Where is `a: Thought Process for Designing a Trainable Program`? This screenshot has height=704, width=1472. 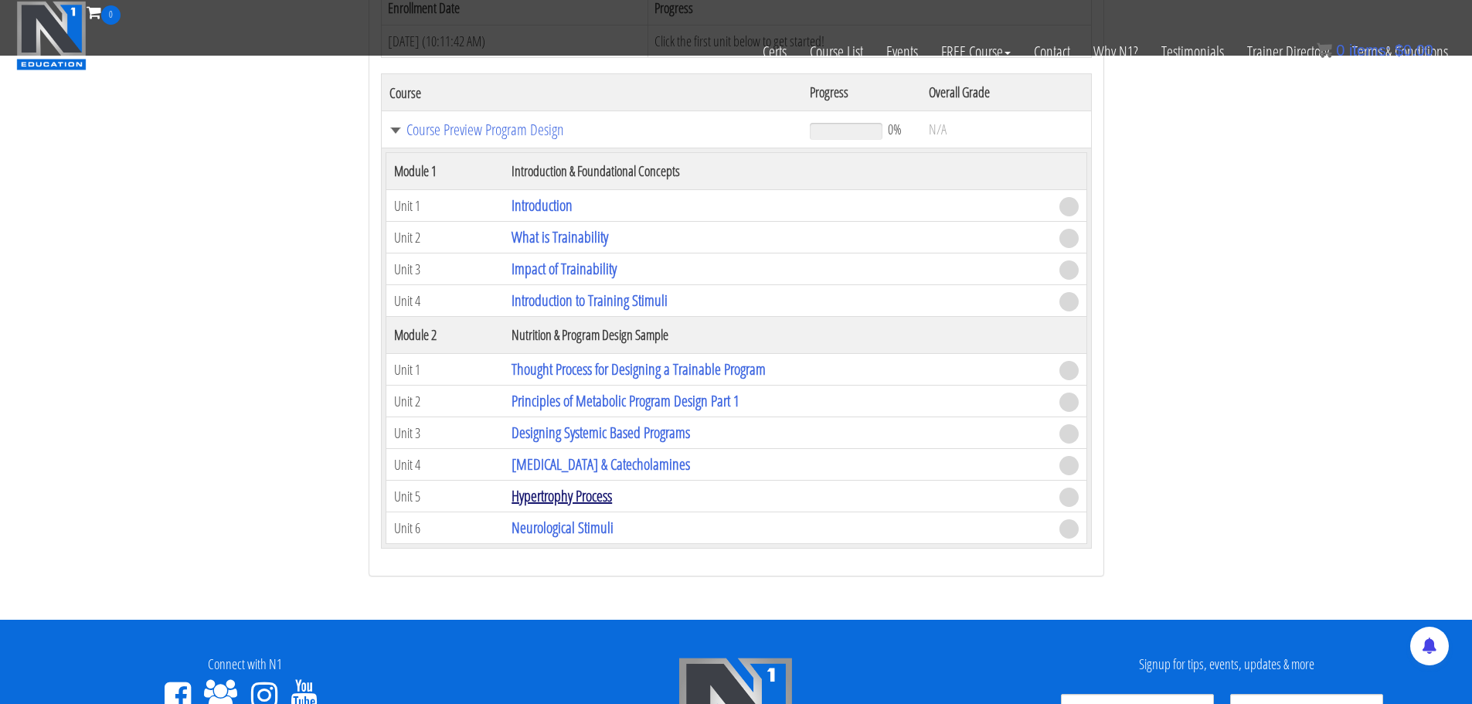 a: Thought Process for Designing a Trainable Program is located at coordinates (638, 369).